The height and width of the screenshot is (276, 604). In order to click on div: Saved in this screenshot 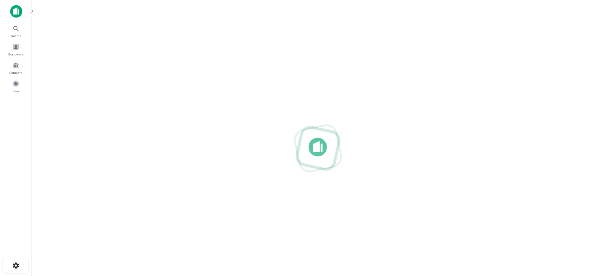, I will do `click(16, 86)`.